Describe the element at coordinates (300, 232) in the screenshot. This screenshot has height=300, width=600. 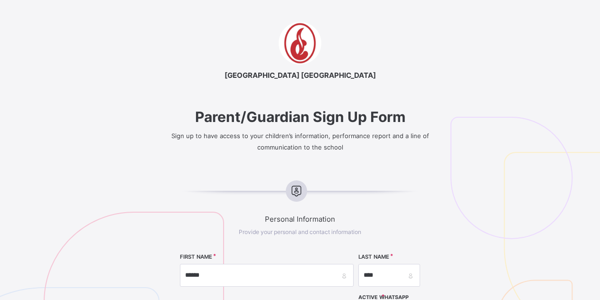
I see `span: Provide your personal and contact information` at that location.